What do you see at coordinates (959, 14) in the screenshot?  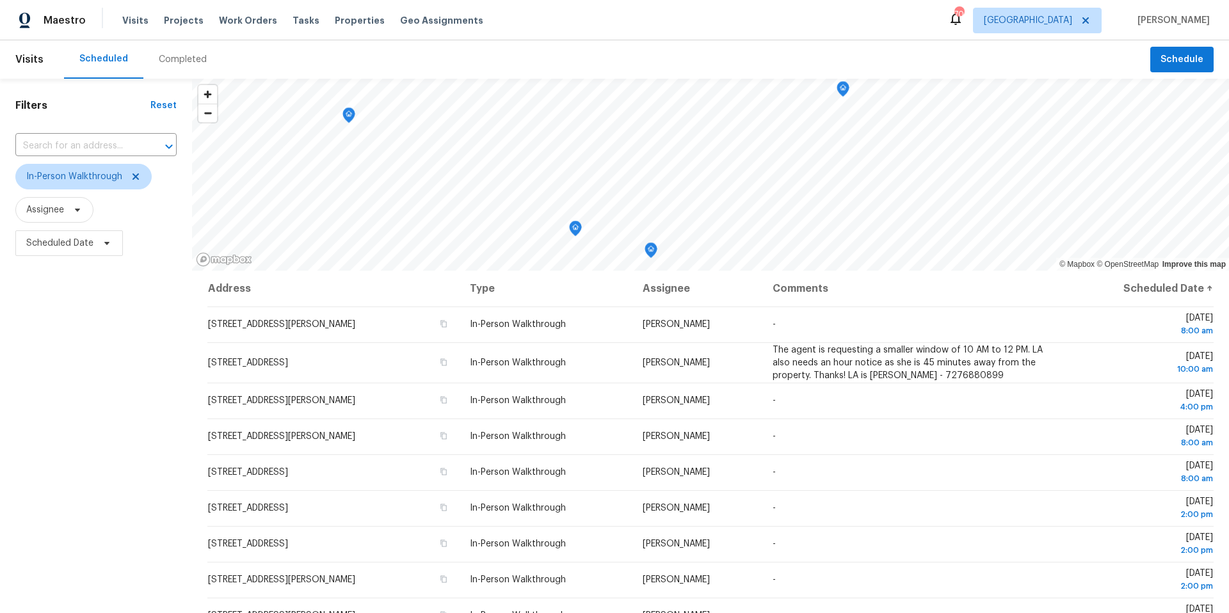 I see `div: 70` at bounding box center [959, 14].